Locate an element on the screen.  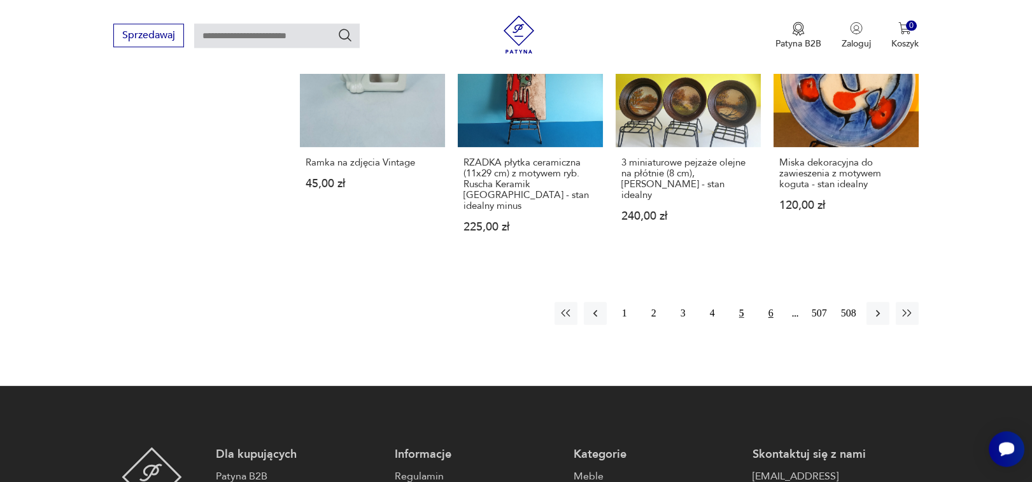
p: Kategorie is located at coordinates (656, 454).